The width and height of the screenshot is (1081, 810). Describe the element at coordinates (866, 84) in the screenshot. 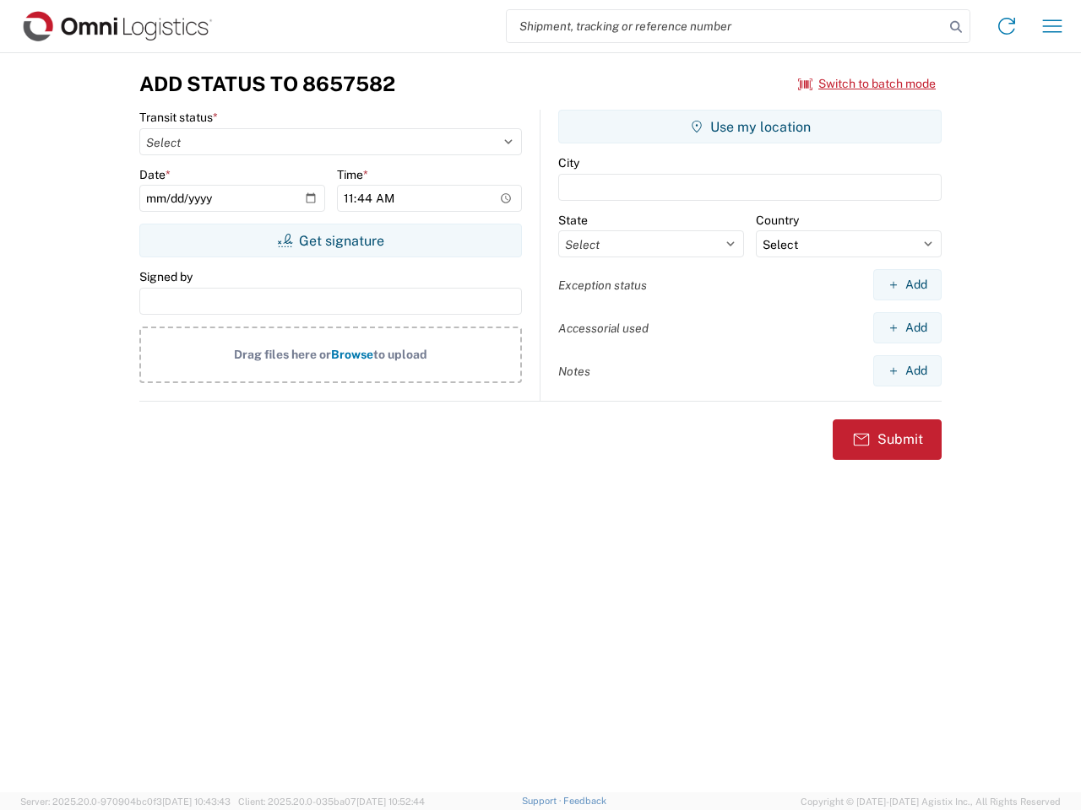

I see `button: Switch to batch mode` at that location.